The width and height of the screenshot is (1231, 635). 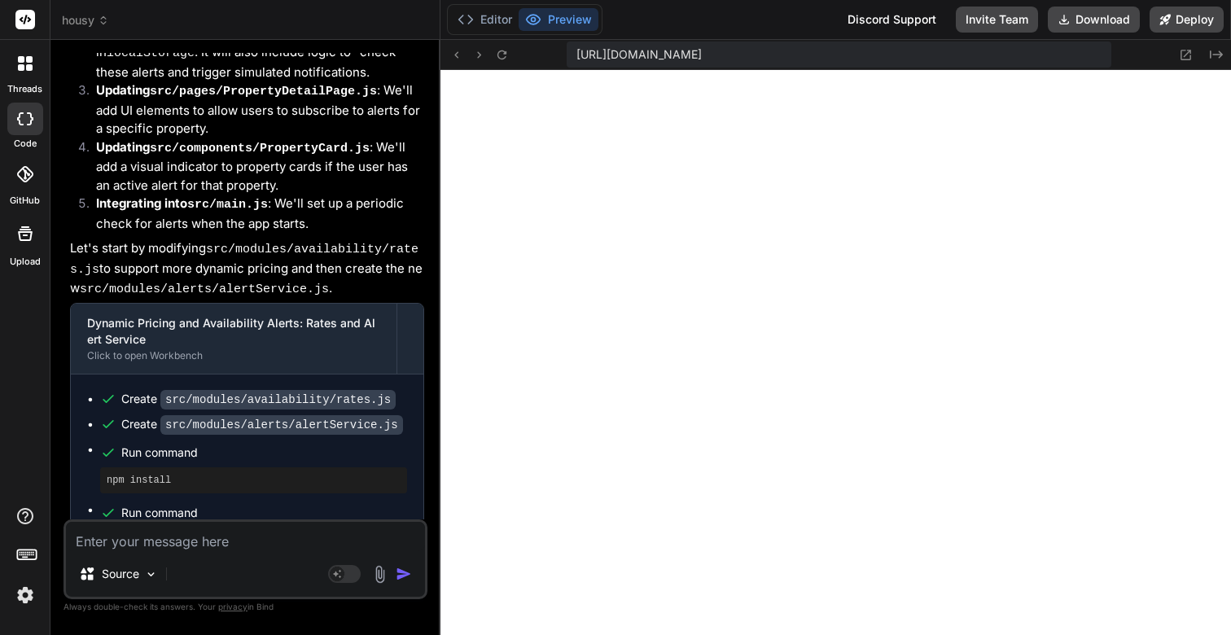 I want to click on code: src/pages/PropertyDetailPage.js, so click(x=263, y=91).